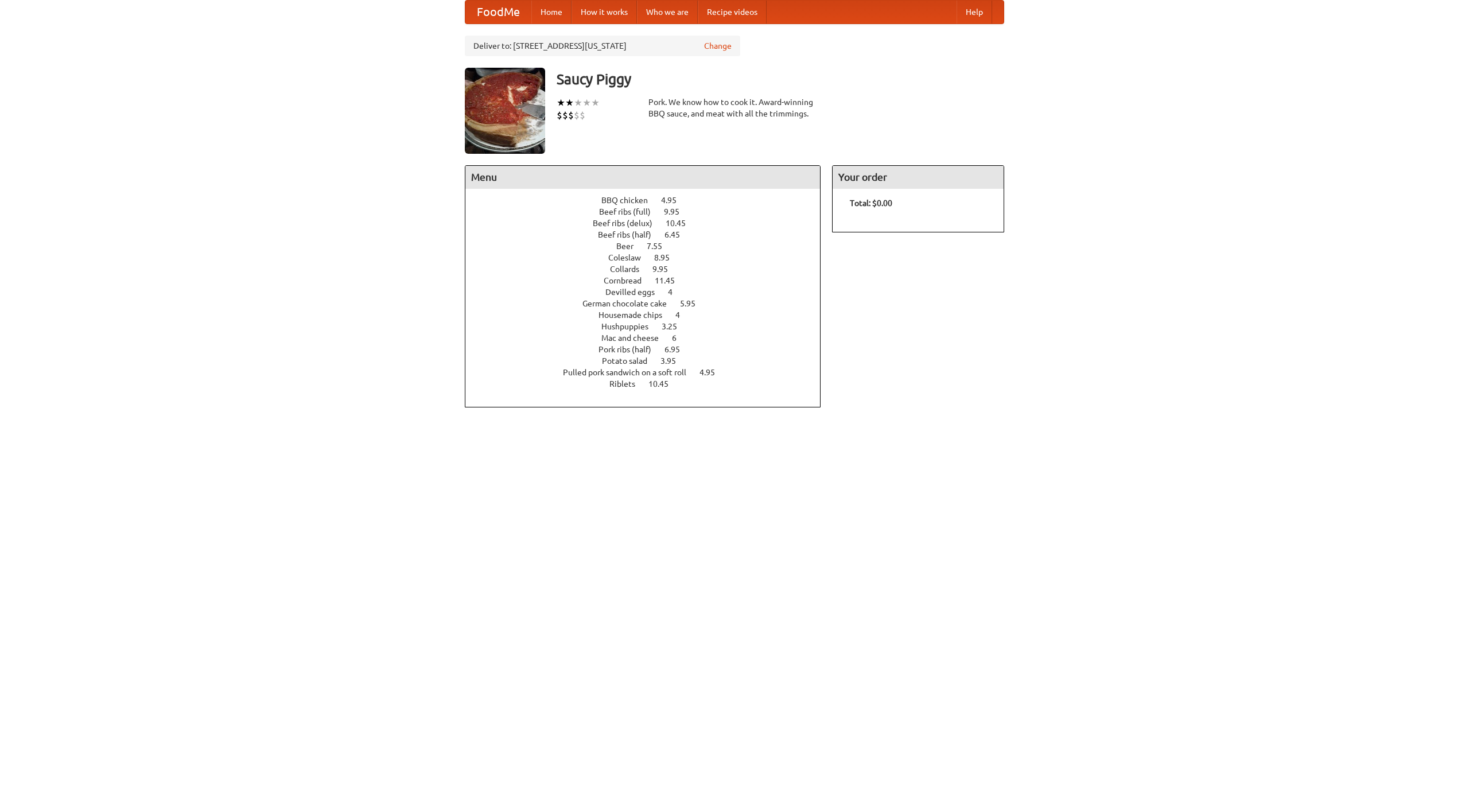  I want to click on a: Devilled eggs 4, so click(649, 292).